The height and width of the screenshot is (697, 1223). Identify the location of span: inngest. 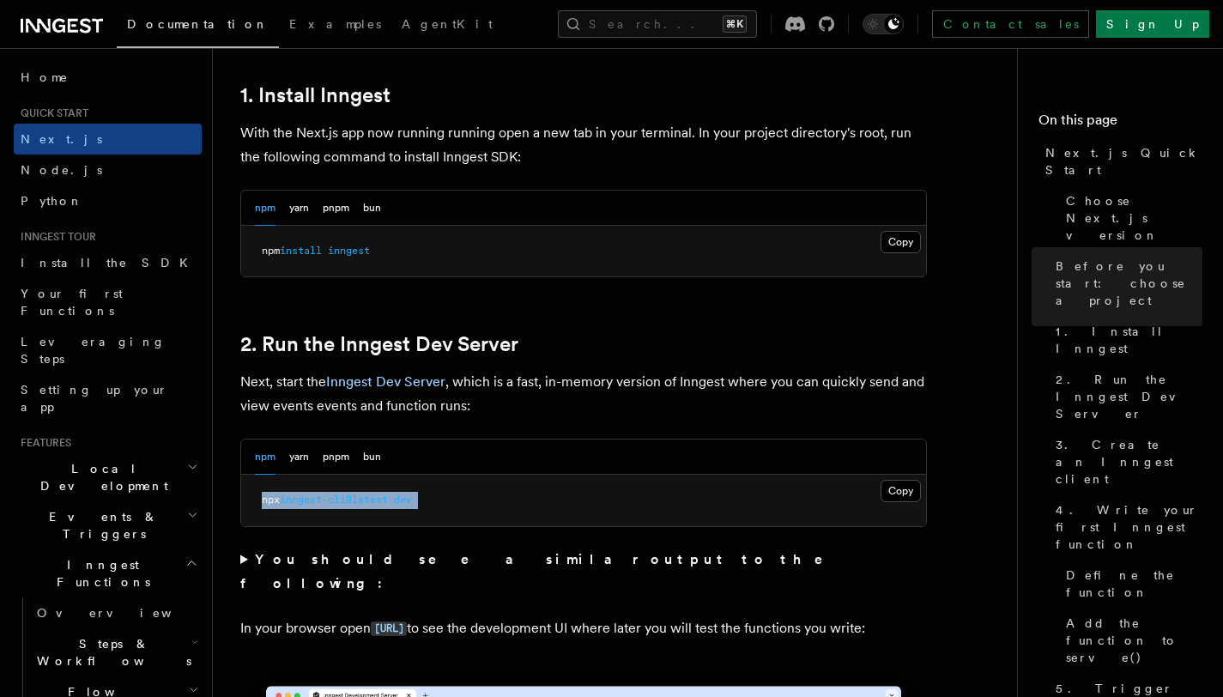
(348, 251).